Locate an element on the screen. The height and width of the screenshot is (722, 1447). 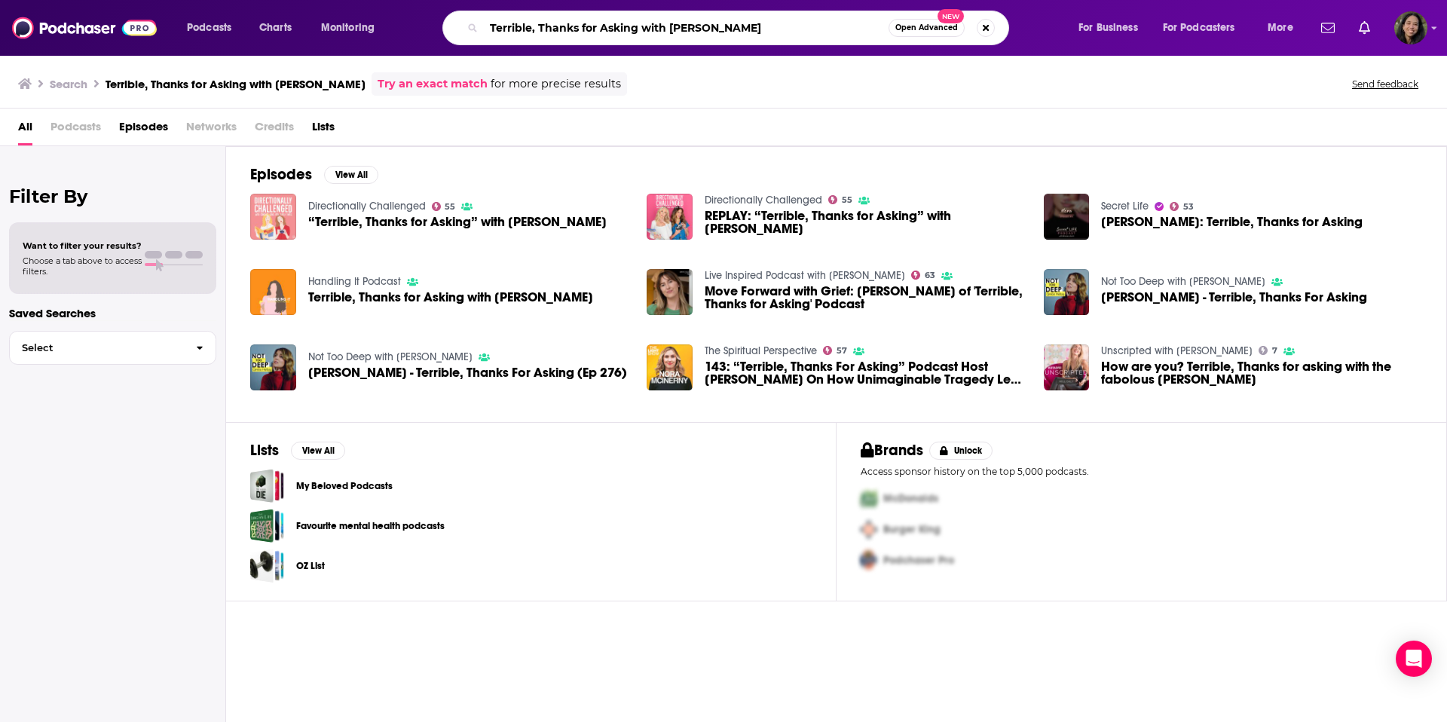
h2: Episodes is located at coordinates (281, 174).